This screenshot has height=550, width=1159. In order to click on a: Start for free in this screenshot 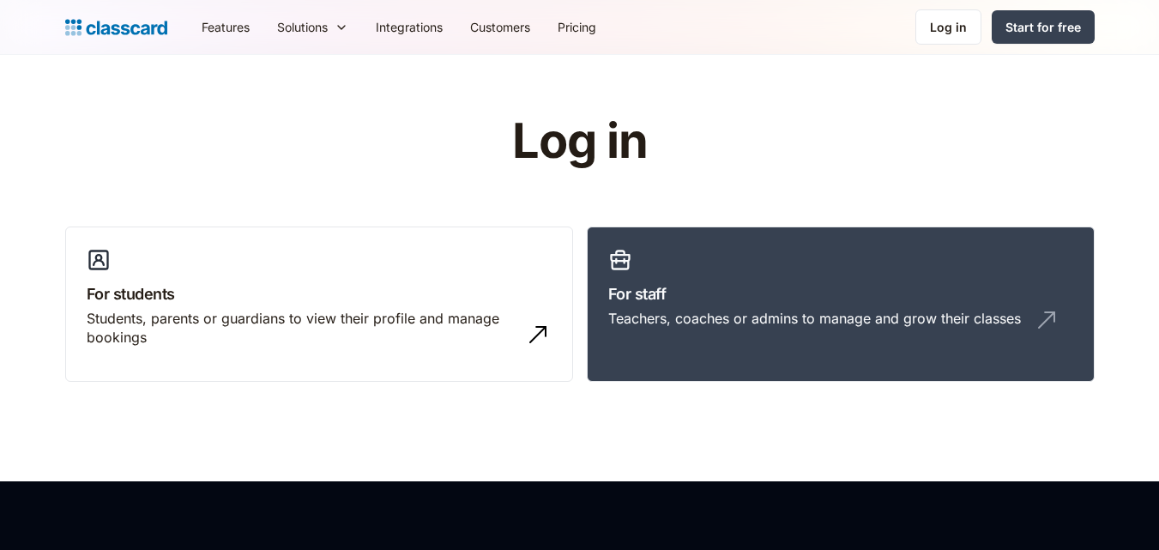, I will do `click(1043, 27)`.